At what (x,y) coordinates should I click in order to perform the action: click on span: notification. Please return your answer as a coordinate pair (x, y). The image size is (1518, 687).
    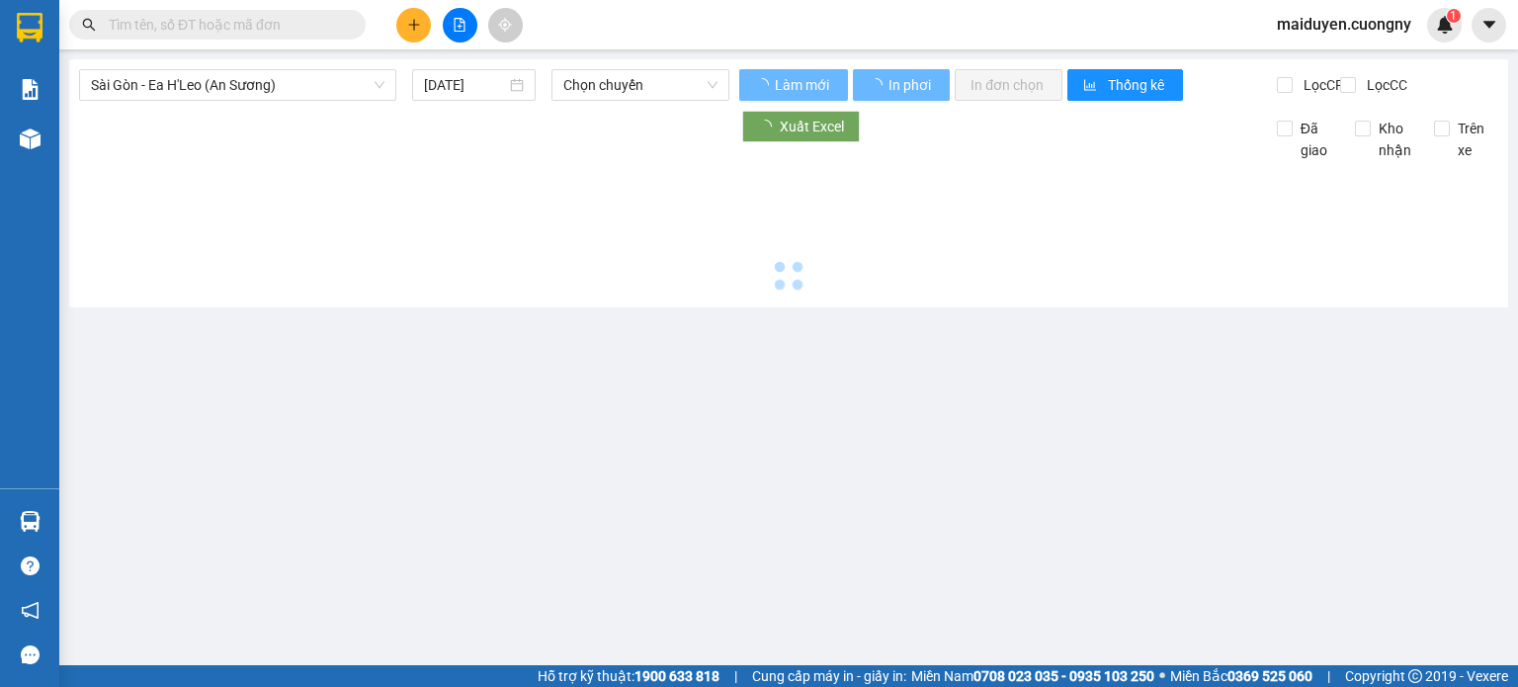
    Looking at the image, I should click on (30, 610).